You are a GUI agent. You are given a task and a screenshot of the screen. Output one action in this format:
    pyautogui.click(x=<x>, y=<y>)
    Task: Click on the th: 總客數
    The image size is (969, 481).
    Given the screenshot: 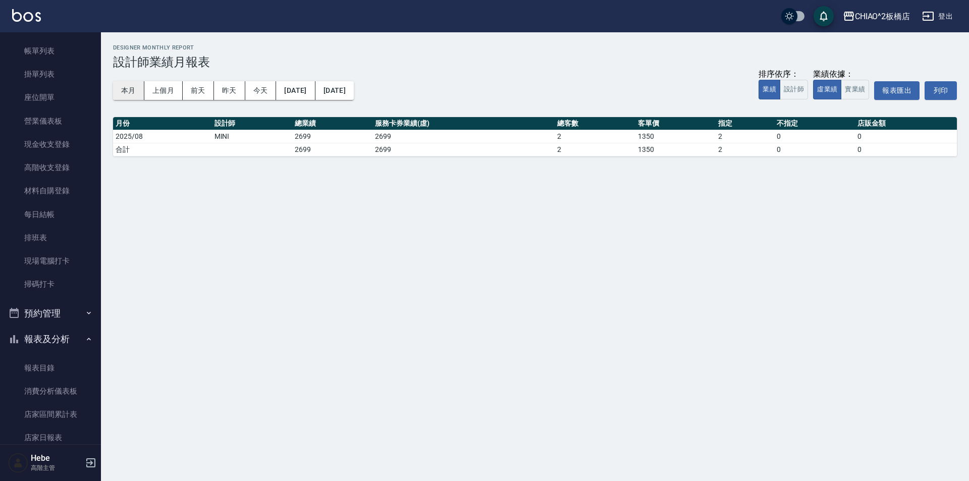 What is the action you would take?
    pyautogui.click(x=594, y=124)
    